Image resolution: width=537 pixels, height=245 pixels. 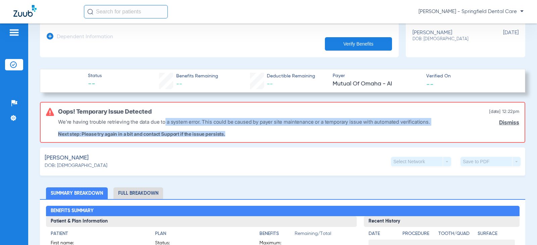 I want to click on span: Verified On, so click(x=470, y=76).